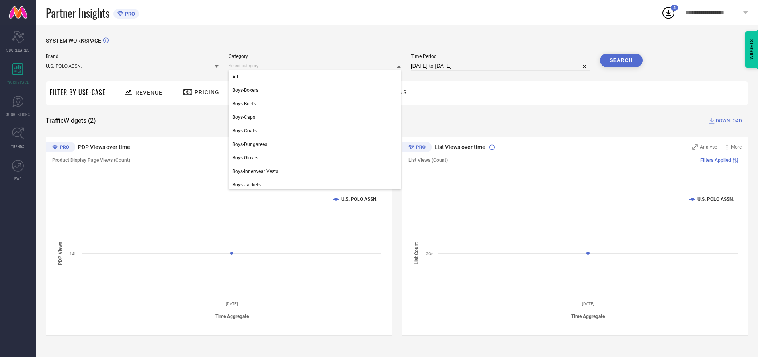 This screenshot has height=357, width=758. Describe the element at coordinates (315, 117) in the screenshot. I see `div: Boys-Caps` at that location.